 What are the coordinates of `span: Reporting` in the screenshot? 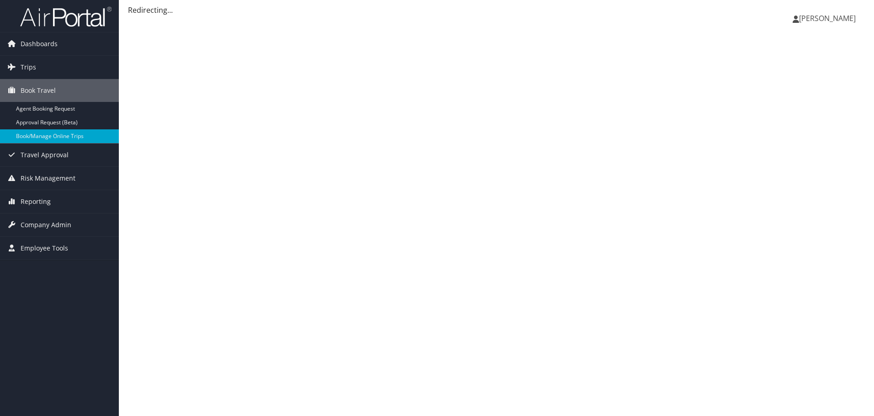 It's located at (36, 202).